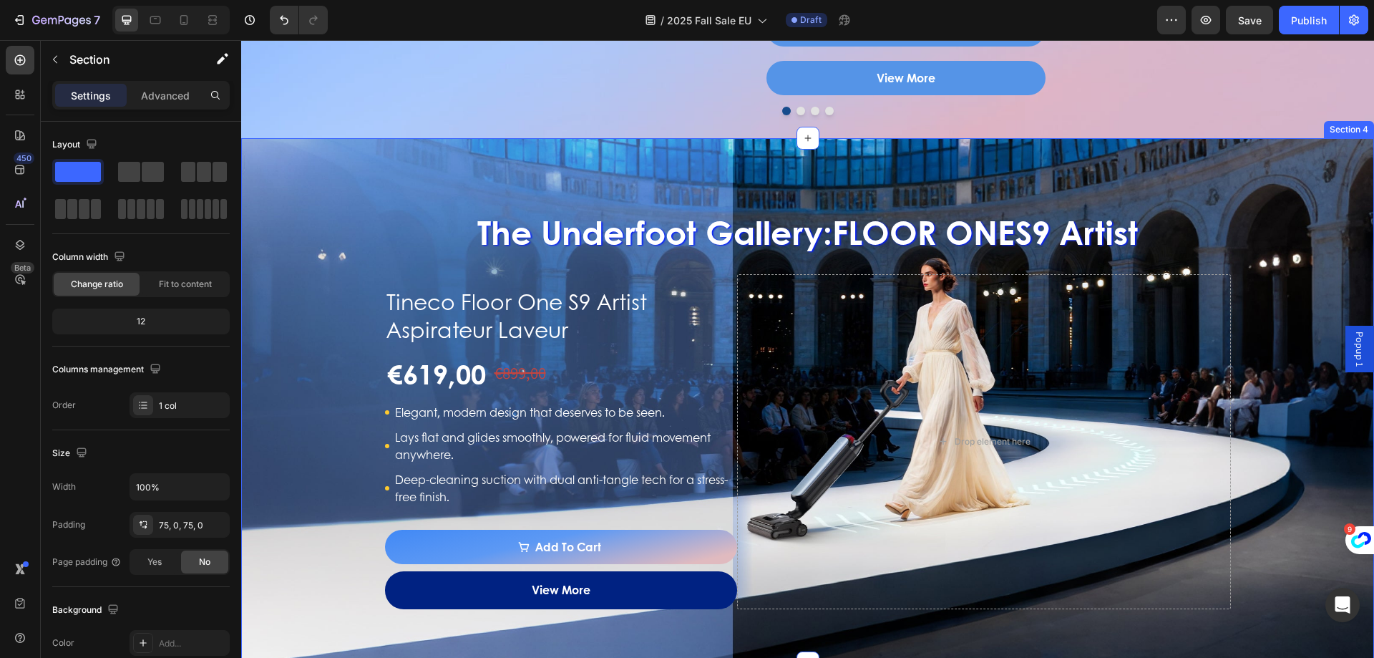  Describe the element at coordinates (324, 448) in the screenshot. I see `p: Deep-cleaning suction with dual anti-tangle tech for a stress-free finish.` at that location.